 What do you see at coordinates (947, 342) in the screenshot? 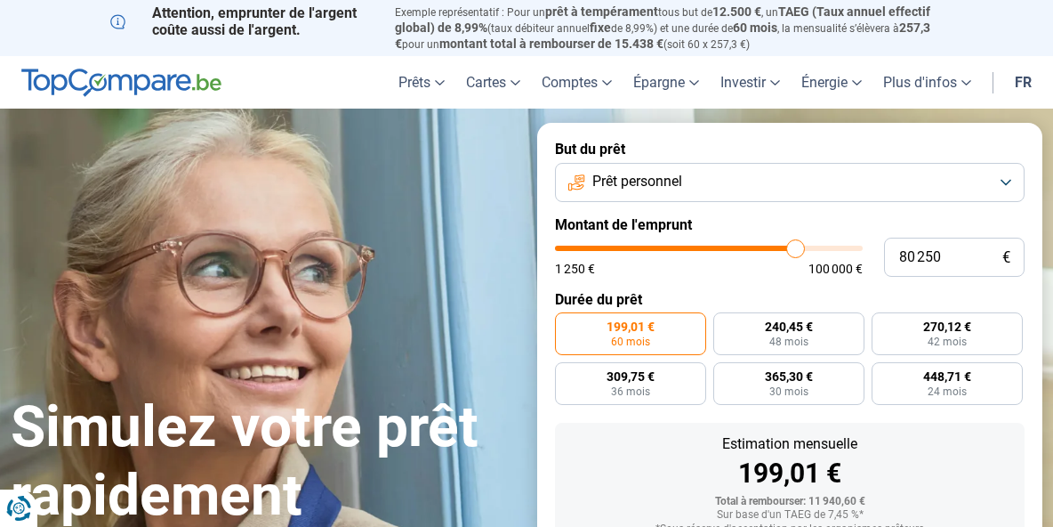
I see `span: 42 mois` at bounding box center [947, 342].